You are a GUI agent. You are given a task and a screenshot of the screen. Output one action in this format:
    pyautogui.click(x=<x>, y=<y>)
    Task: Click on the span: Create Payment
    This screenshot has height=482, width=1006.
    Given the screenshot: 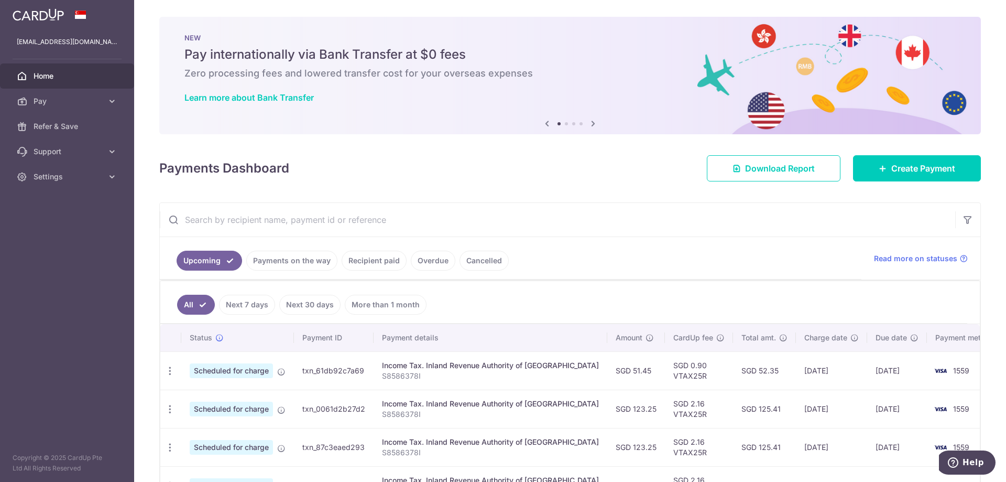 What is the action you would take?
    pyautogui.click(x=924, y=168)
    